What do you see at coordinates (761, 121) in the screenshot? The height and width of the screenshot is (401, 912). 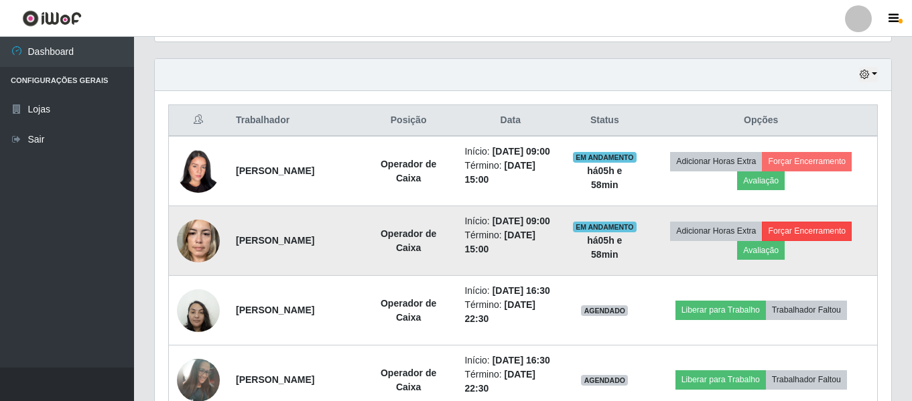 I see `th: Opções` at bounding box center [761, 121].